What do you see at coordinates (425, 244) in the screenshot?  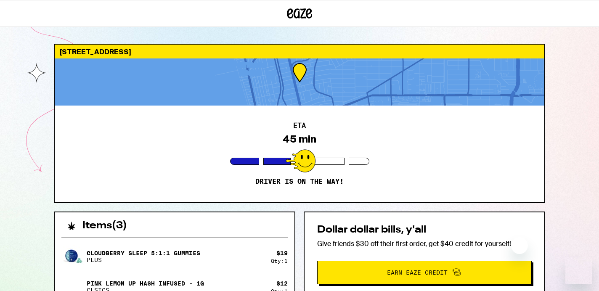 I see `p: Give friends $30 off their first order, get $40 credit for yourself!` at bounding box center [425, 244].